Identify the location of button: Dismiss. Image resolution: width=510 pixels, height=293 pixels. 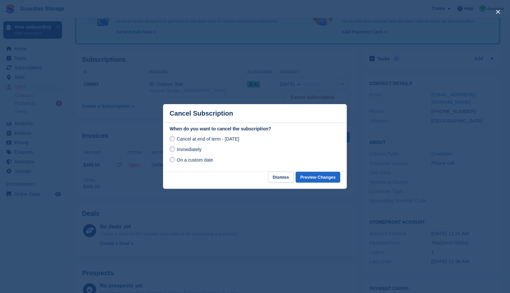
(281, 177).